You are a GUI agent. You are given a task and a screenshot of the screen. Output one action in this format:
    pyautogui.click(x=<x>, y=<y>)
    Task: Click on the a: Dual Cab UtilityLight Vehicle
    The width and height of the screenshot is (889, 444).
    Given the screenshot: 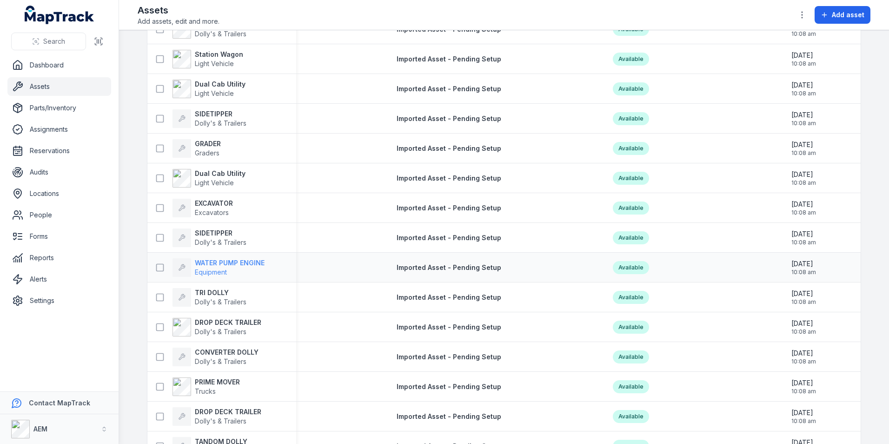 What is the action you would take?
    pyautogui.click(x=209, y=178)
    